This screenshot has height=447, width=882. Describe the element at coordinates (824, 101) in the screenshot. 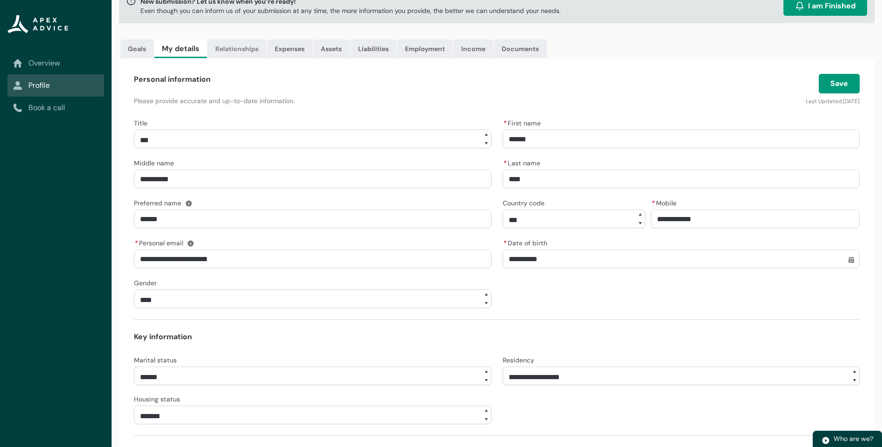

I see `lightning-formatted-text: Last Updated:` at that location.